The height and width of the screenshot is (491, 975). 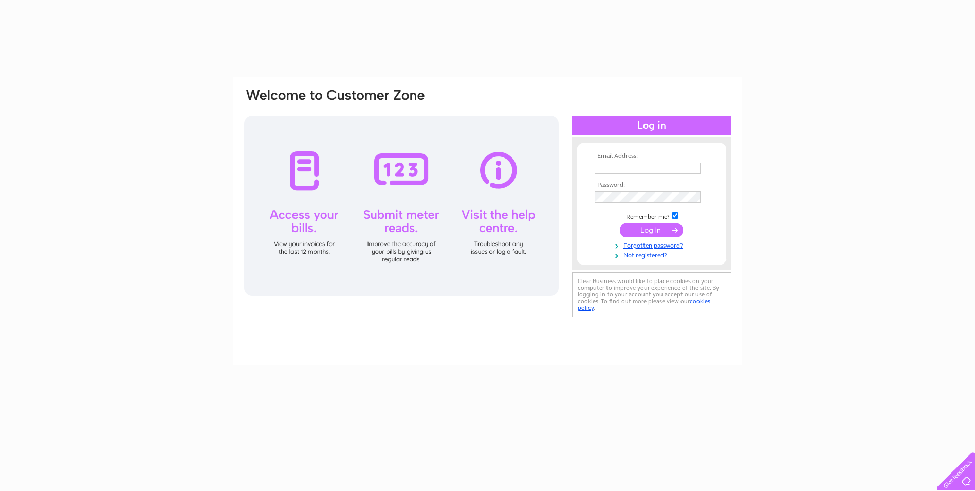 I want to click on div: Clear Business would like to place cookies on your computer to improve your experience of the sit..., so click(x=652, y=294).